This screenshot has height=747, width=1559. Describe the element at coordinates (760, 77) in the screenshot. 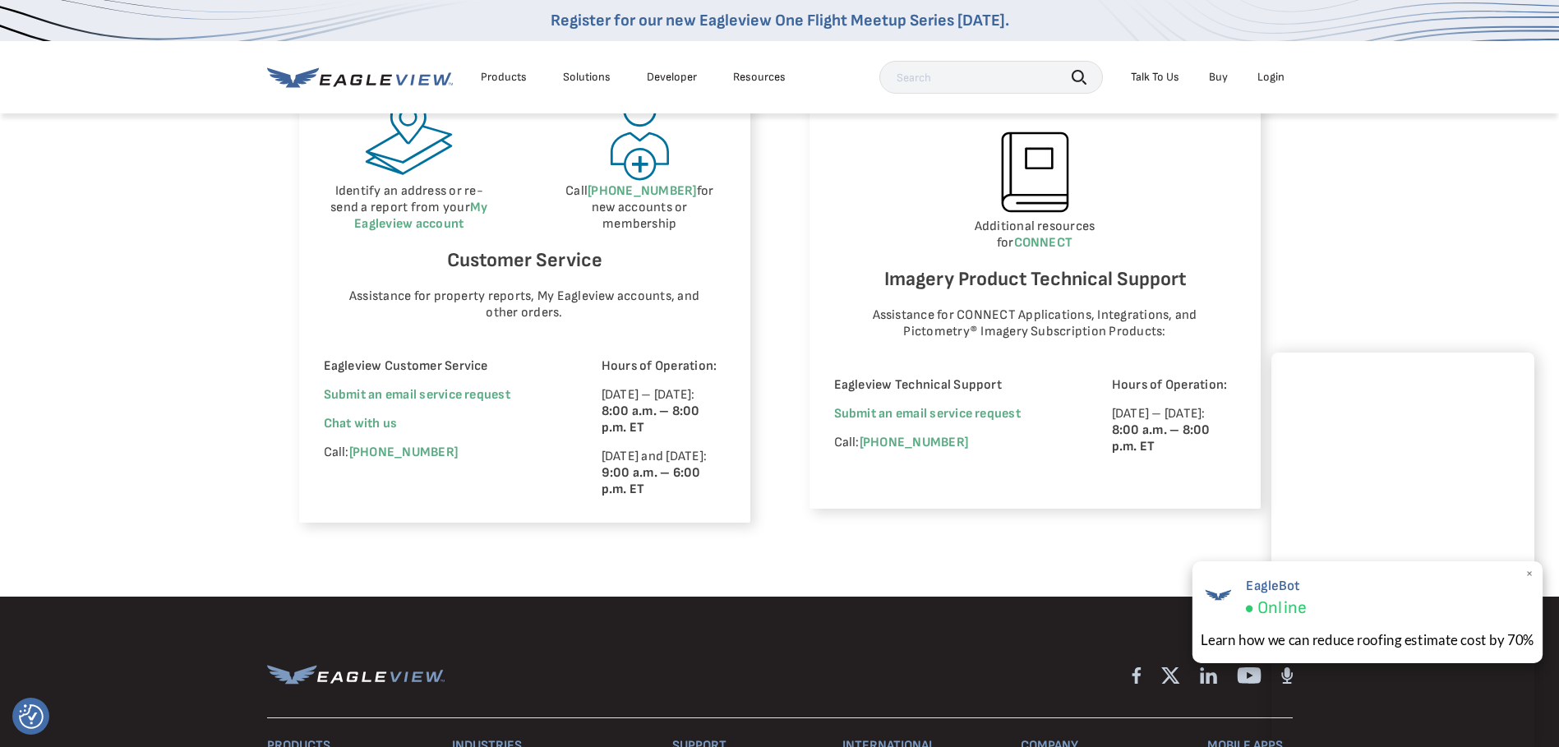

I see `div: Resources` at that location.